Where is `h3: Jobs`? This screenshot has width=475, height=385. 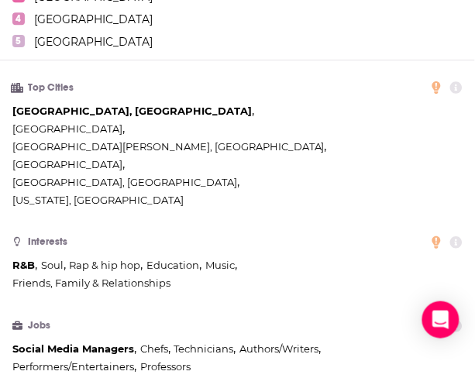 h3: Jobs is located at coordinates (57, 325).